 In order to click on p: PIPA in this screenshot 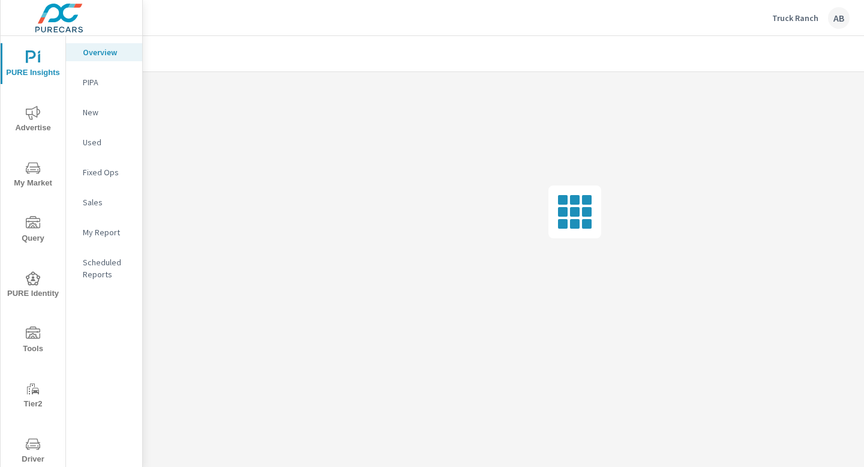, I will do `click(107, 82)`.